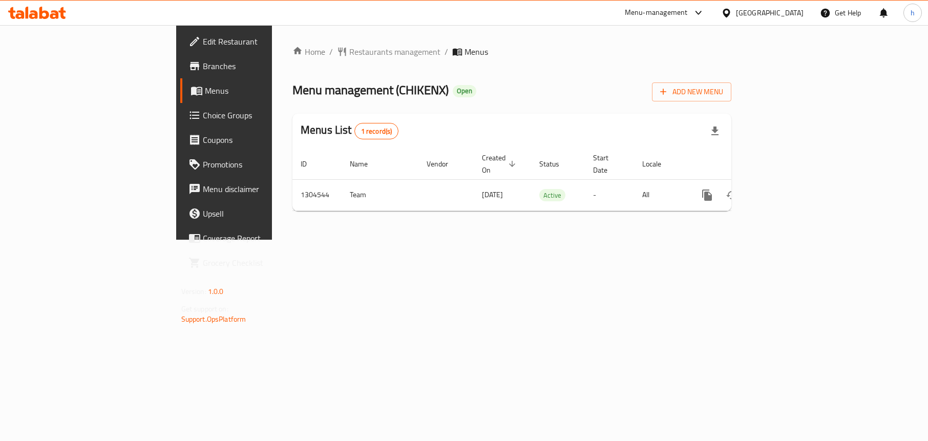 Image resolution: width=928 pixels, height=441 pixels. I want to click on div: Menu-management, so click(656, 13).